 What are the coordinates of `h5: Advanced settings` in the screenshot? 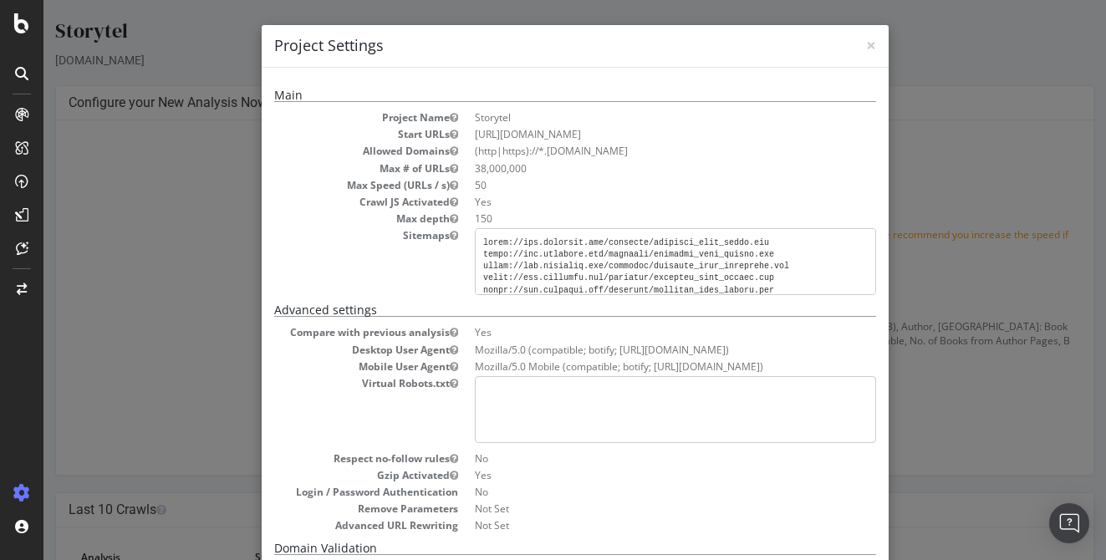 It's located at (532, 310).